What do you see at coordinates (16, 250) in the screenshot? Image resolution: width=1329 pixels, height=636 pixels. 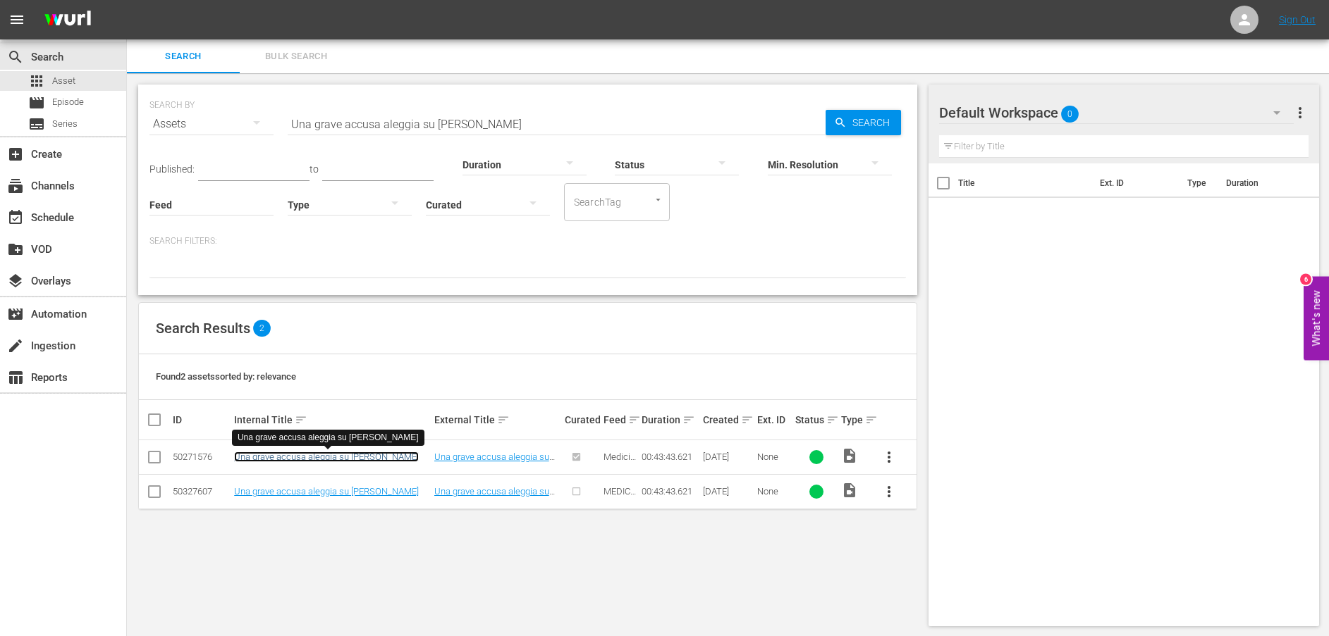 I see `span: VOD` at bounding box center [16, 250].